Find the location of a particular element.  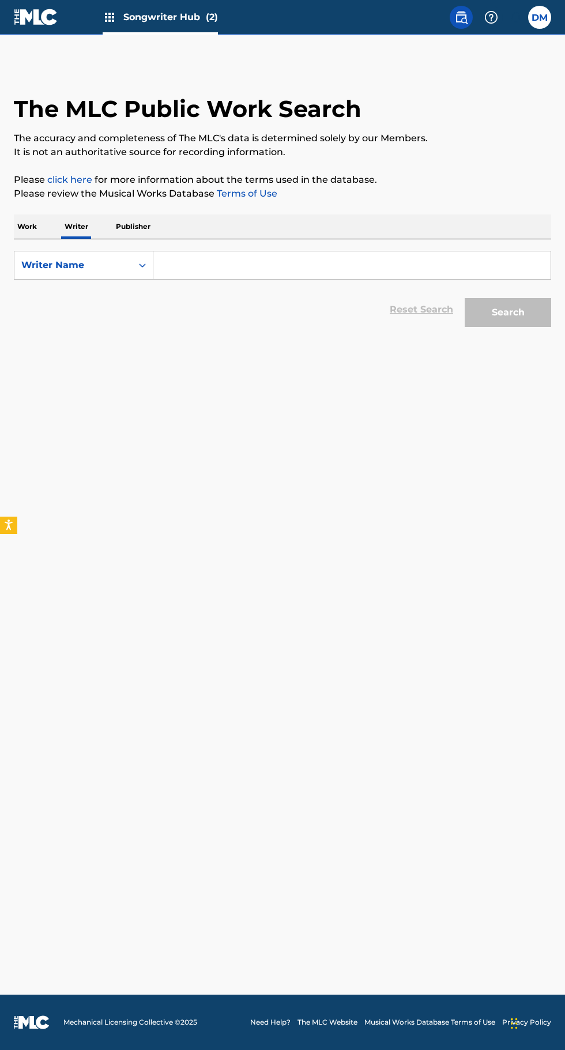

div: Drag is located at coordinates (515, 1024).